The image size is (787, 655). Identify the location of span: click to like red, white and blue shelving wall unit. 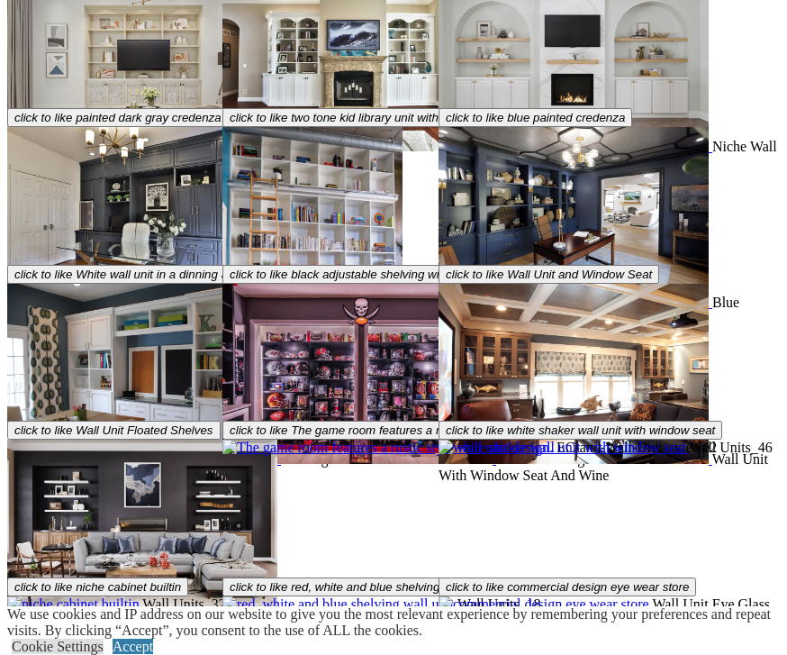
(357, 586).